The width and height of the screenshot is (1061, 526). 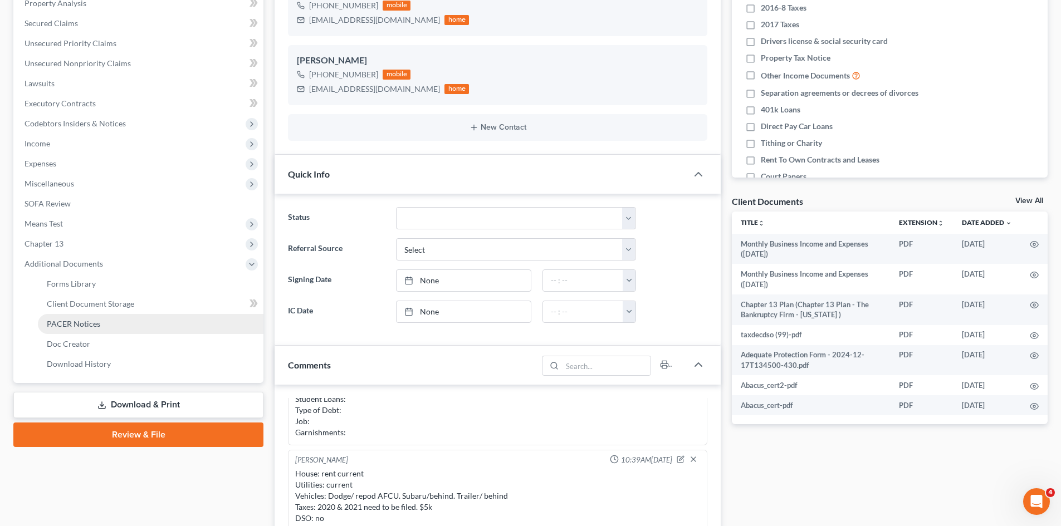 I want to click on td: Adequate Protection Form - 2024-12-17T134500-430.pdf, so click(x=811, y=360).